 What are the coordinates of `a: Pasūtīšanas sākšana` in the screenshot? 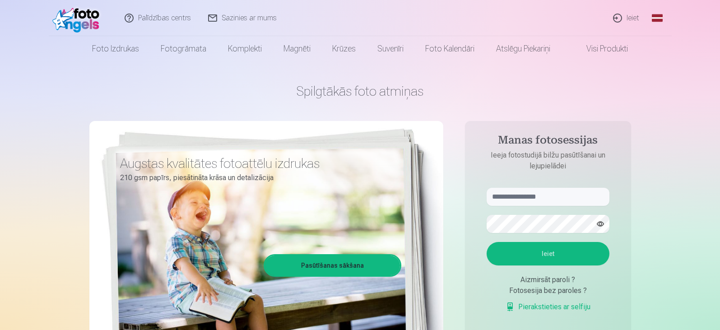 It's located at (332, 266).